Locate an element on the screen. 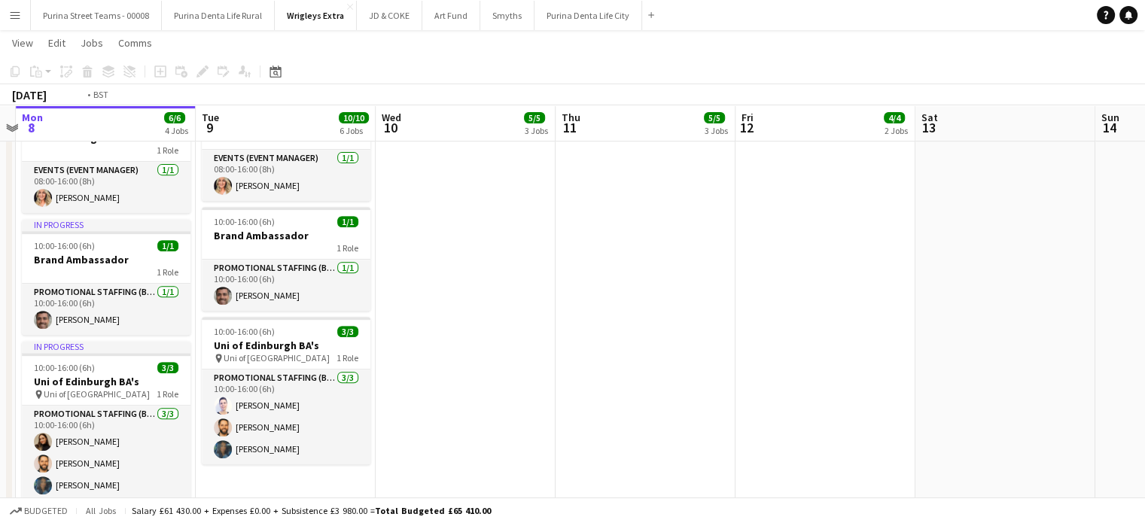 The image size is (1145, 523). button: Wrigleys Extra is located at coordinates (315, 15).